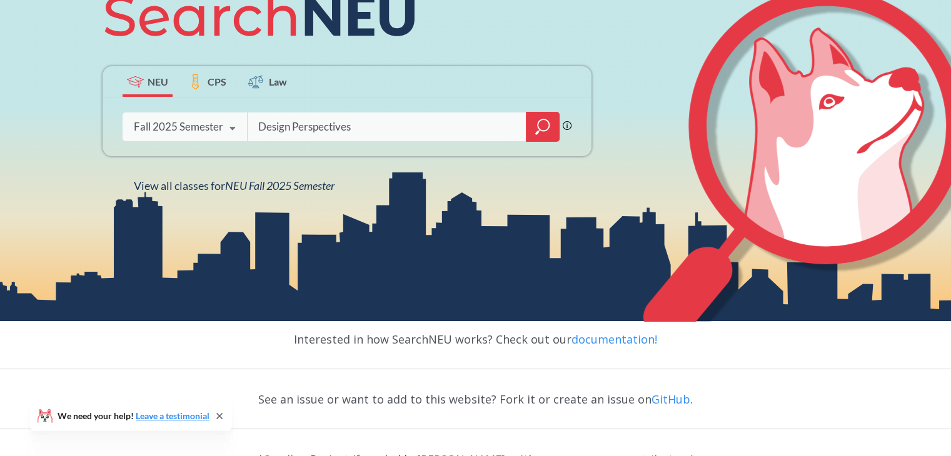 This screenshot has width=951, height=456. I want to click on svg: magnifying glass, so click(543, 127).